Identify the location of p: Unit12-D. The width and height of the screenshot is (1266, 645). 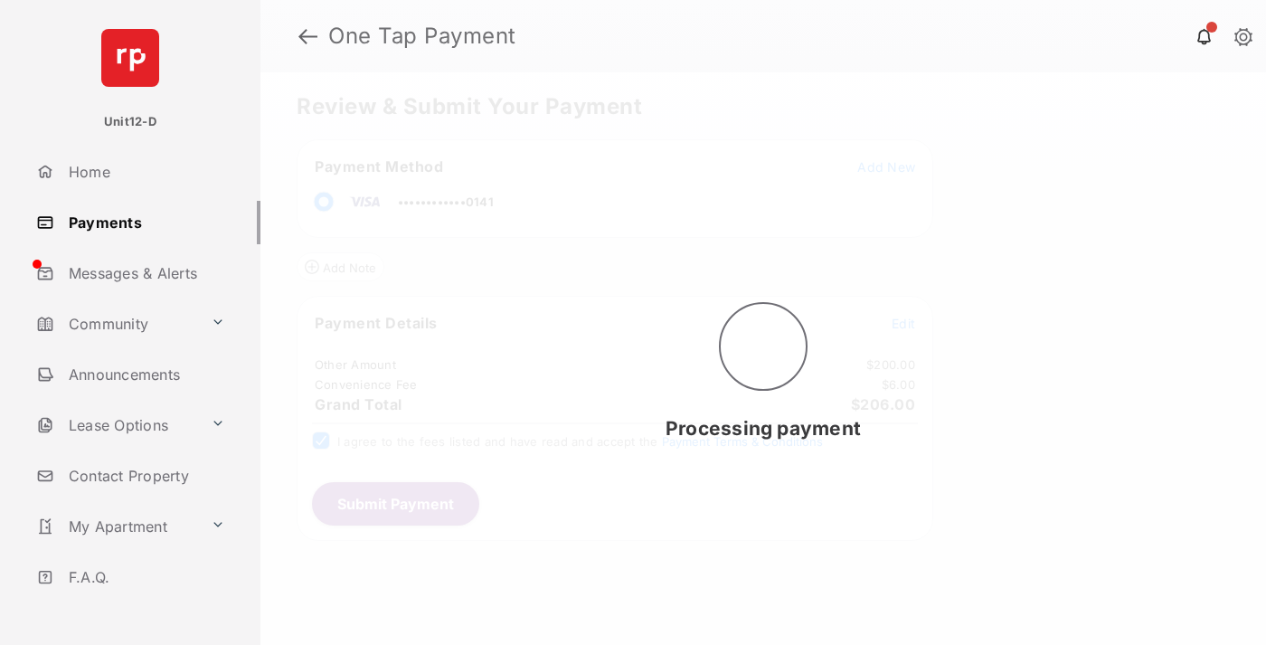
(130, 122).